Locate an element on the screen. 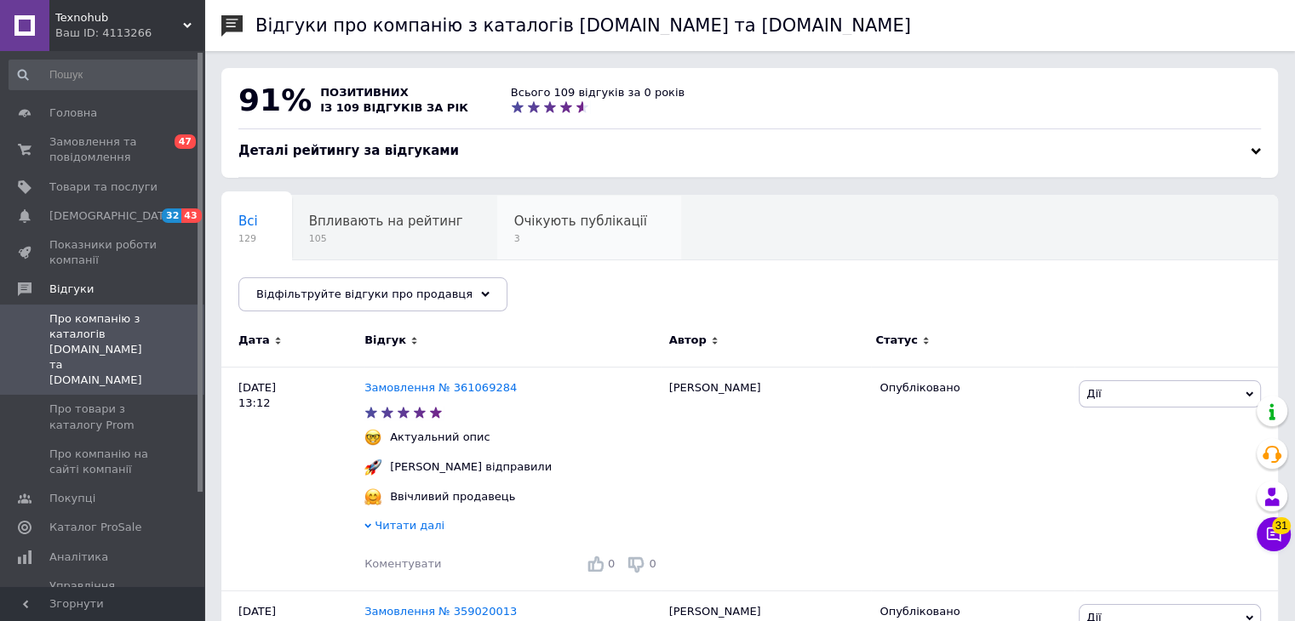  span: Опубліковані без комен... is located at coordinates (324, 286).